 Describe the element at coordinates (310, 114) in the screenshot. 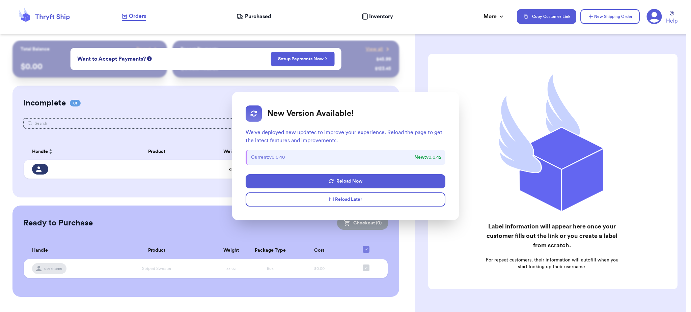

I see `h2: New Version Available!` at that location.